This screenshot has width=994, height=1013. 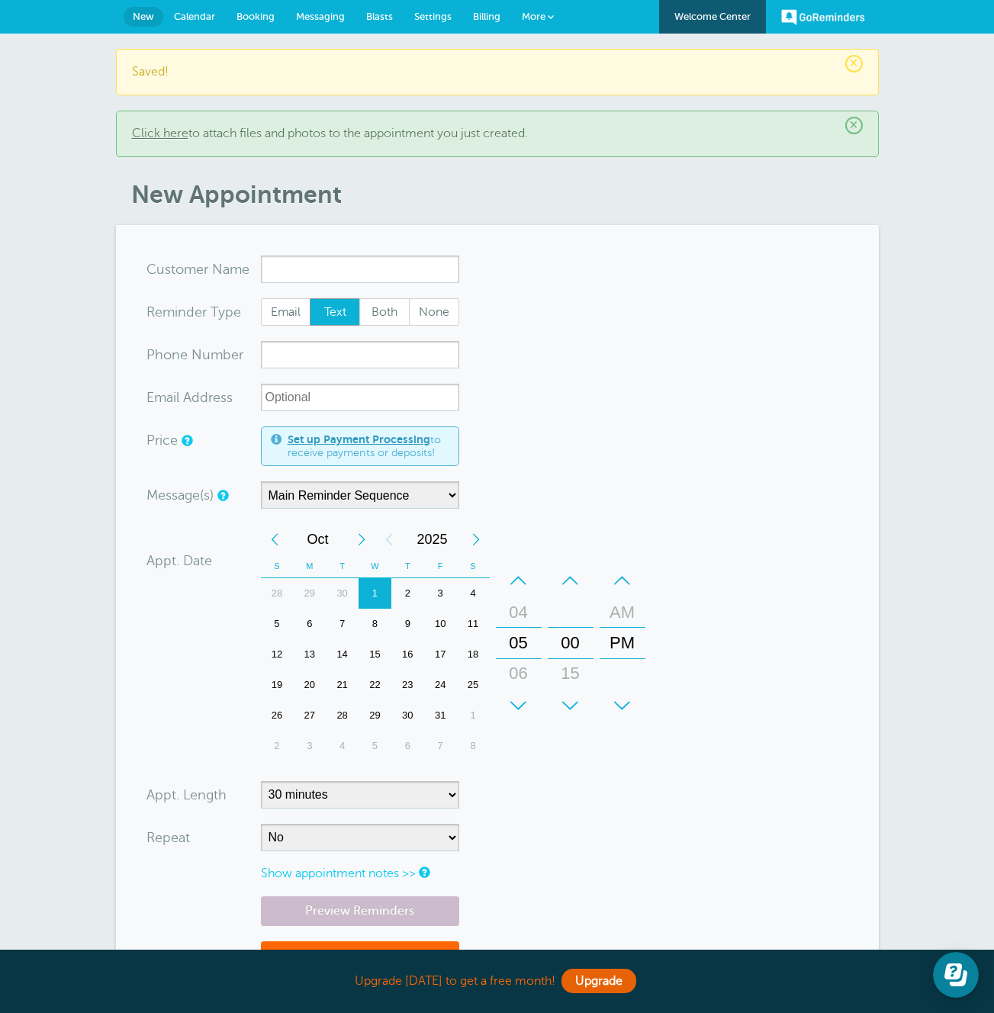 I want to click on div: Thursday, October 30, so click(x=407, y=716).